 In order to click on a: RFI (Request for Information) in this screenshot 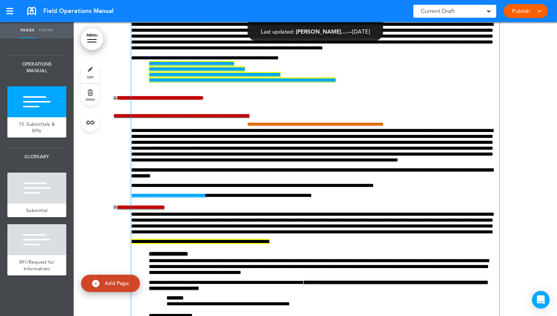, I will do `click(37, 265)`.